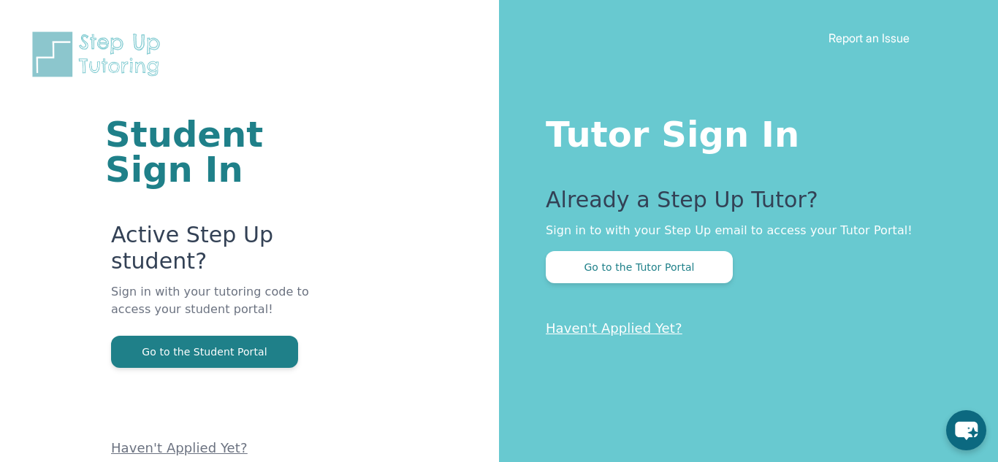 This screenshot has width=998, height=462. I want to click on h1: Student Sign In, so click(214, 152).